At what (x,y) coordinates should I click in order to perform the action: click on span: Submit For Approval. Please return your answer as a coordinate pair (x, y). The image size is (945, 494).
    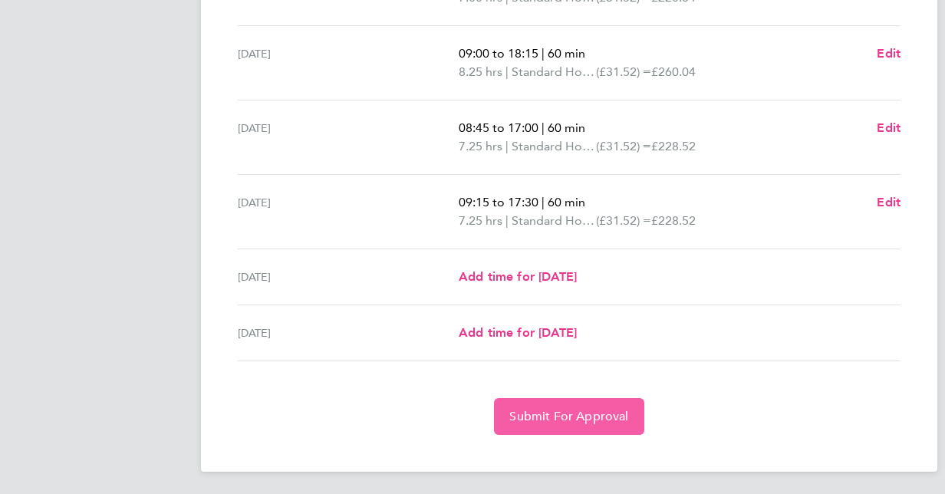
    Looking at the image, I should click on (568, 416).